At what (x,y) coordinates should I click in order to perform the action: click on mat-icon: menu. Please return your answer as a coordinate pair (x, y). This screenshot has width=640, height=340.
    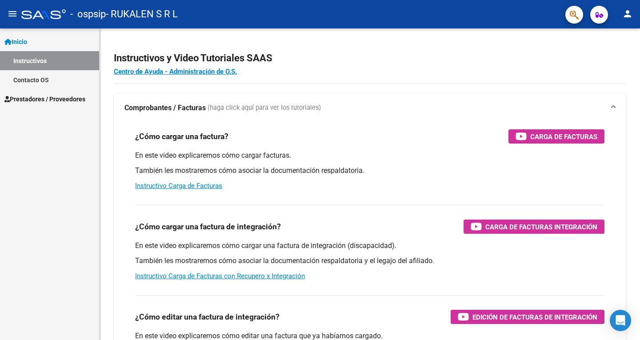
    Looking at the image, I should click on (12, 14).